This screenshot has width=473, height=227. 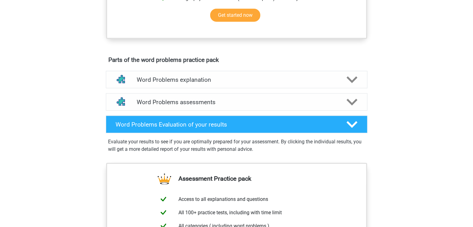 I want to click on img: word problems explanations, so click(x=121, y=80).